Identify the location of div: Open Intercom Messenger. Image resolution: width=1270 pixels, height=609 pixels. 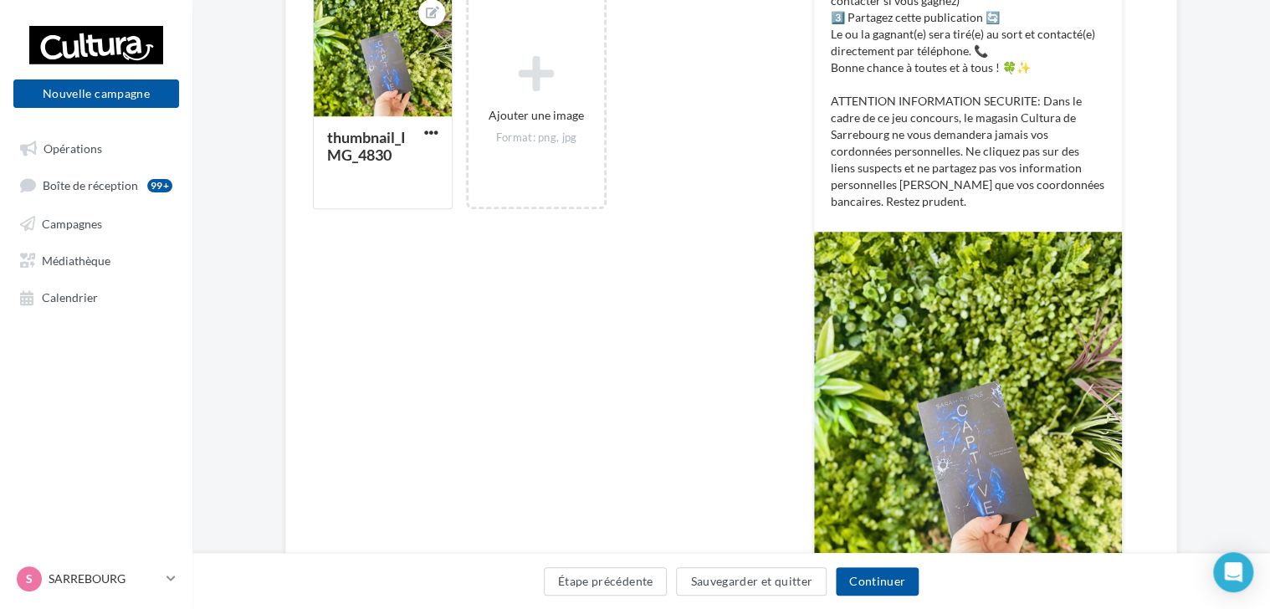
(1233, 572).